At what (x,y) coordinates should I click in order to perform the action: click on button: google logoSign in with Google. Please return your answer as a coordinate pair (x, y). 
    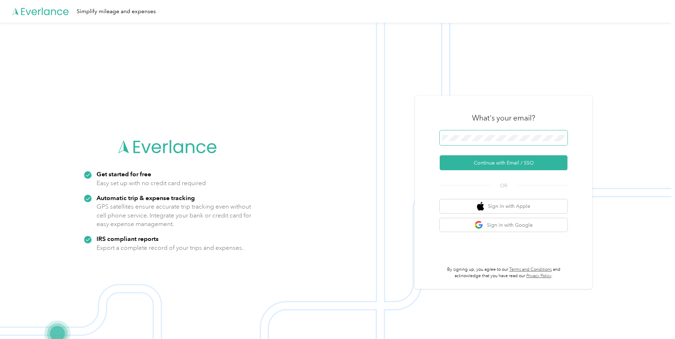
    Looking at the image, I should click on (504, 225).